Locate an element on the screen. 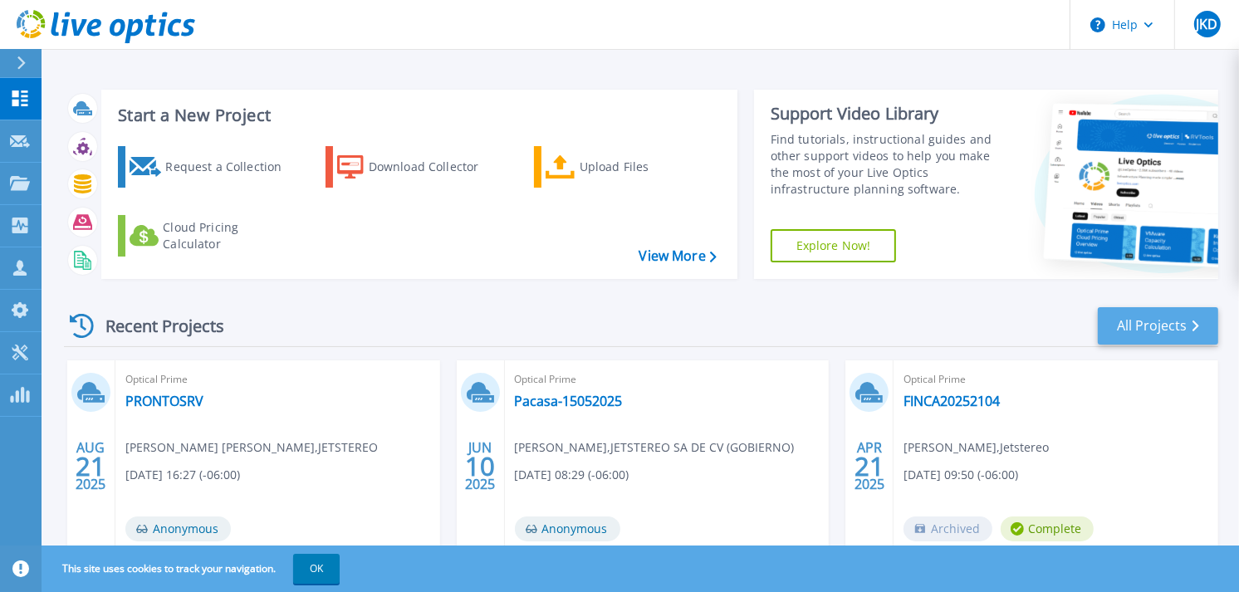 The width and height of the screenshot is (1239, 592). div: Upload Files is located at coordinates (646, 167).